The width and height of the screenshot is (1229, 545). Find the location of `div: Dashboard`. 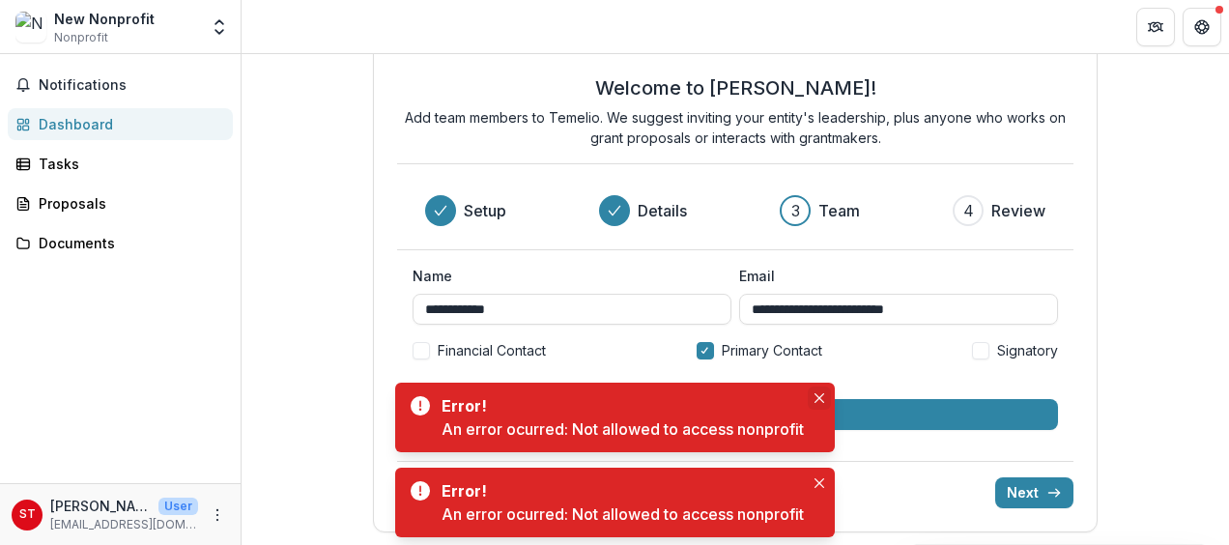

div: Dashboard is located at coordinates (128, 124).